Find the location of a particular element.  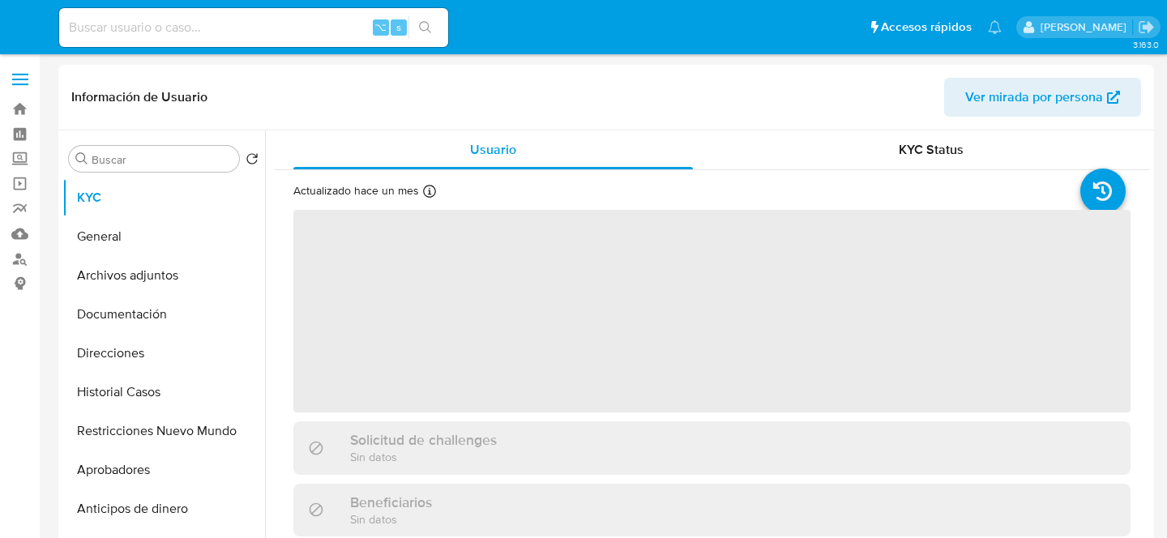

button: Anticipos de dinero is located at coordinates (164, 509).